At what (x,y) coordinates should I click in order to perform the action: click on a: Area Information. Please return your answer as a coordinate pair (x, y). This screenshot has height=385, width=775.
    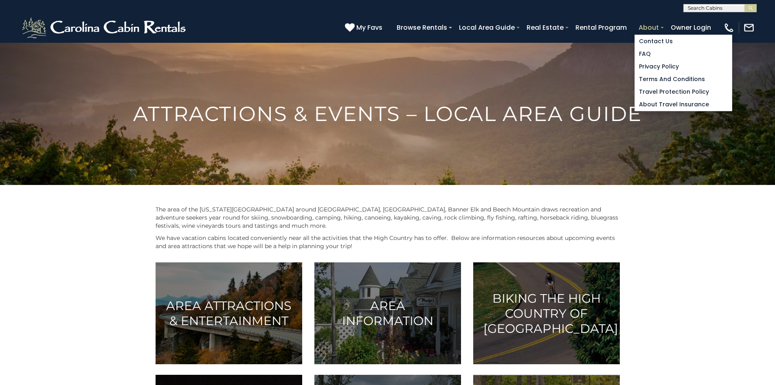
    Looking at the image, I should click on (388, 313).